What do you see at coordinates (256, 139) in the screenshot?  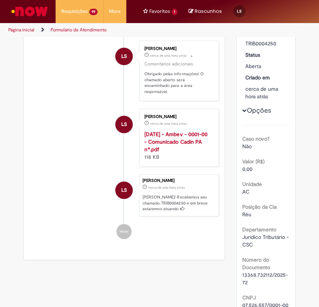 I see `b: Caso novo?` at bounding box center [256, 139].